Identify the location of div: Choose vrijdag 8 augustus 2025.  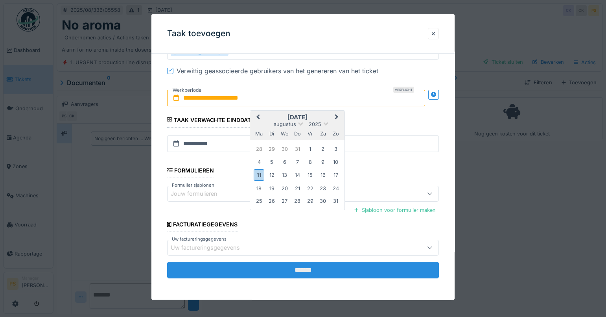
(310, 162).